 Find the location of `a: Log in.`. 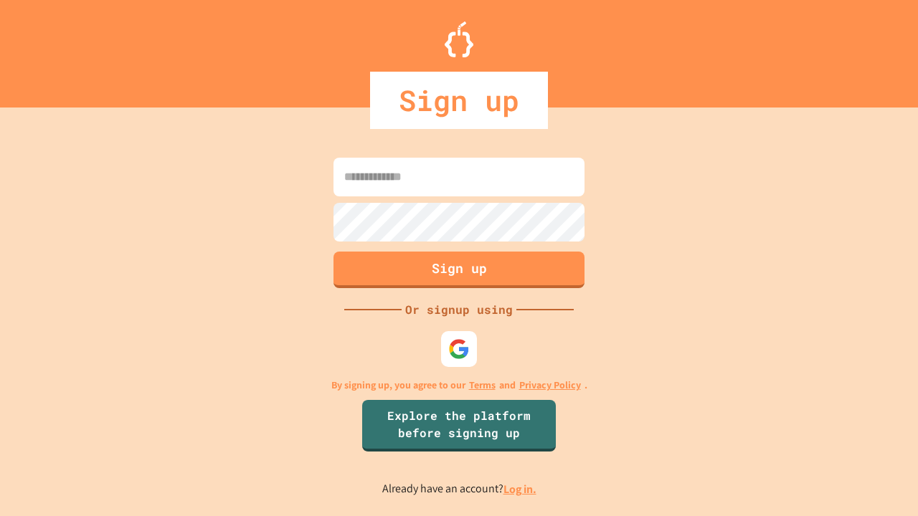

a: Log in. is located at coordinates (520, 489).